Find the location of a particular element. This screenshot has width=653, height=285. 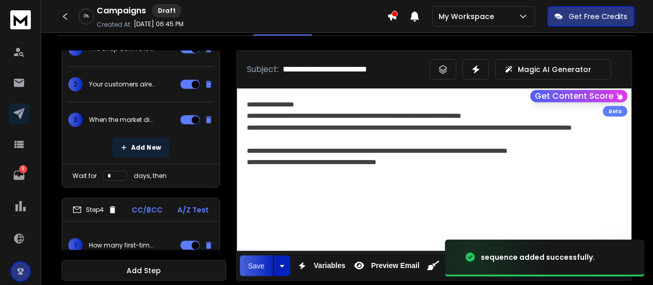

div: sequence added successfully. is located at coordinates (538, 257).